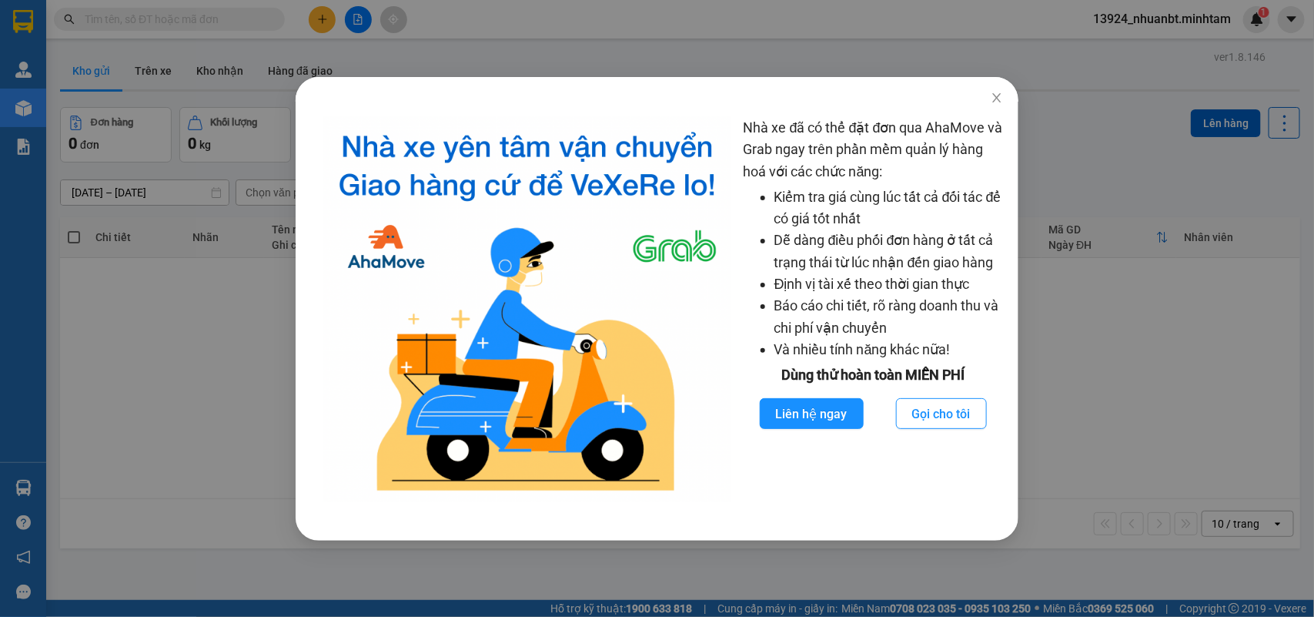 The height and width of the screenshot is (617, 1314). What do you see at coordinates (997, 98) in the screenshot?
I see `span: close` at bounding box center [997, 98].